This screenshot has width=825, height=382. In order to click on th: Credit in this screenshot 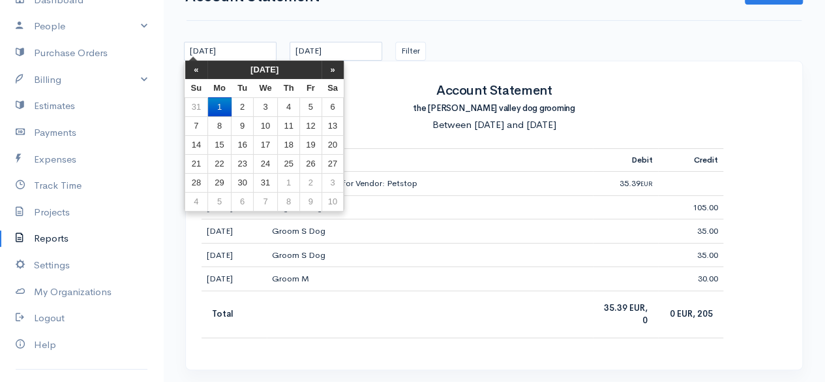, I will do `click(691, 160)`.